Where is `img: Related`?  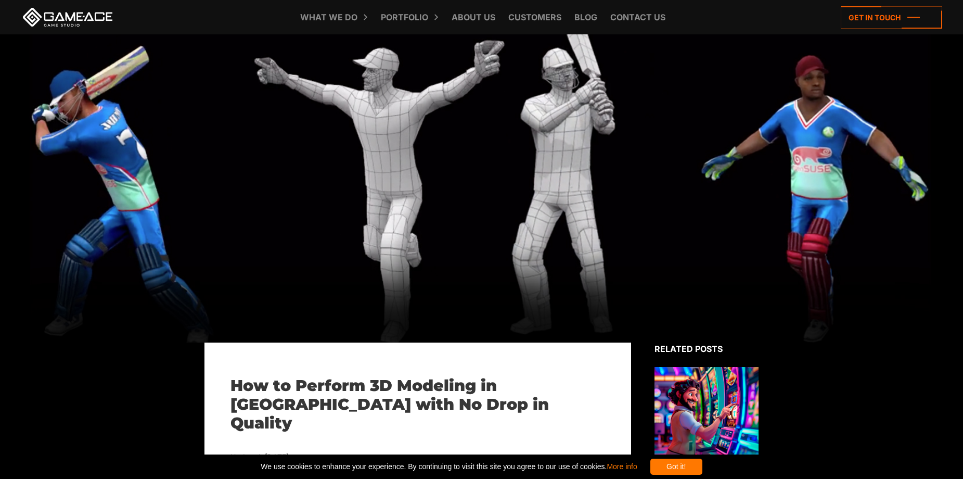 img: Related is located at coordinates (707, 414).